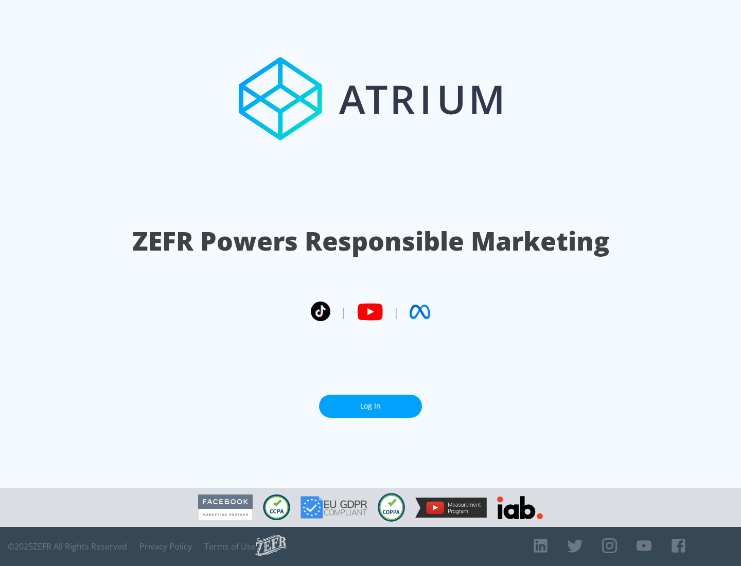 This screenshot has width=741, height=566. What do you see at coordinates (230, 546) in the screenshot?
I see `a: Terms of Use` at bounding box center [230, 546].